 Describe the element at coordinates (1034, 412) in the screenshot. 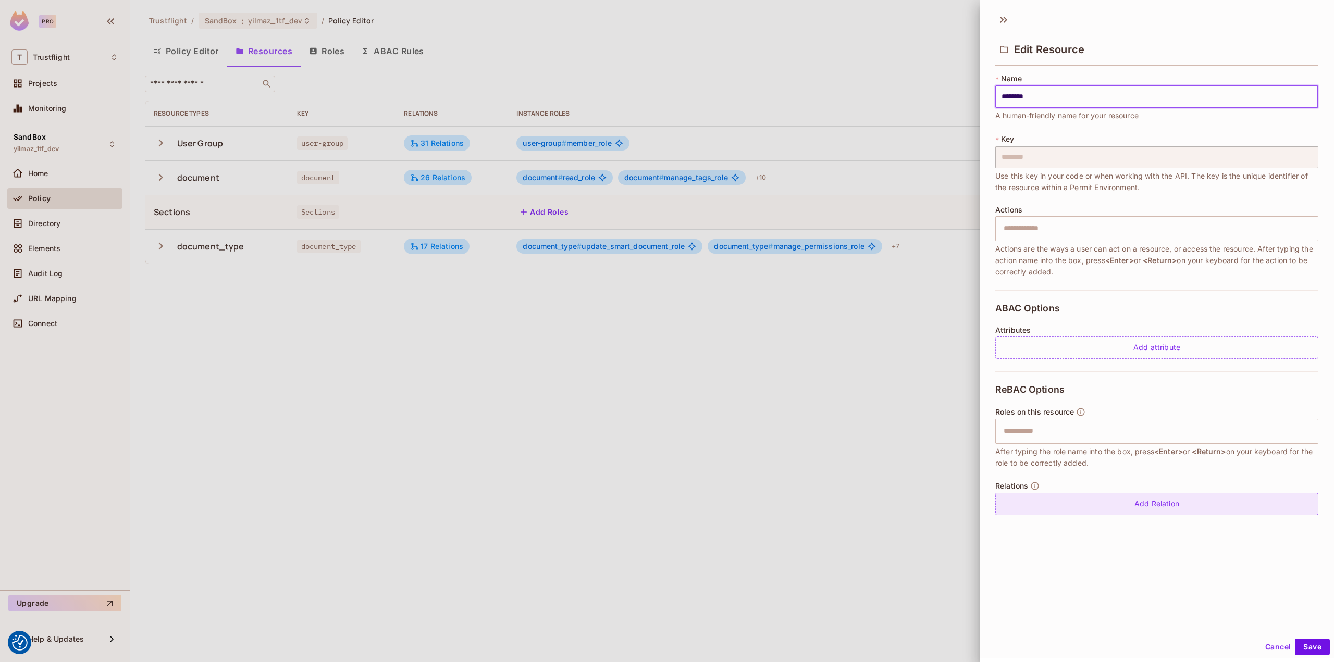

I see `span: Roles on this resource` at that location.